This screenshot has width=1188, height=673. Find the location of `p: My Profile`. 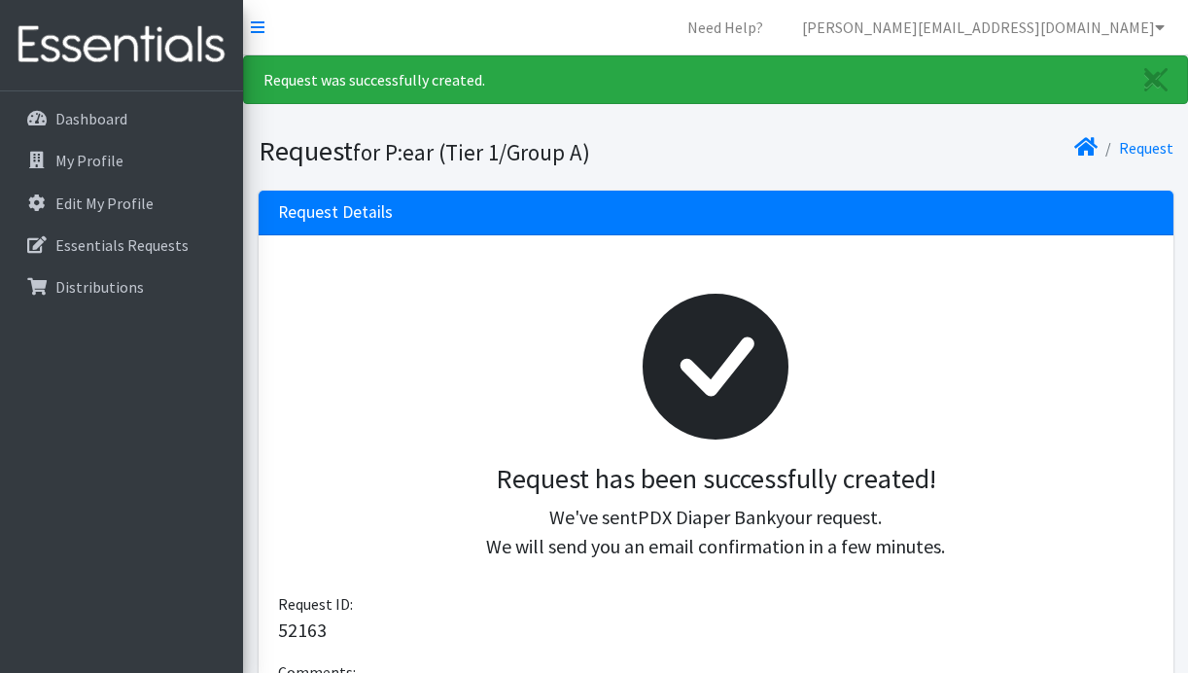

p: My Profile is located at coordinates (89, 160).